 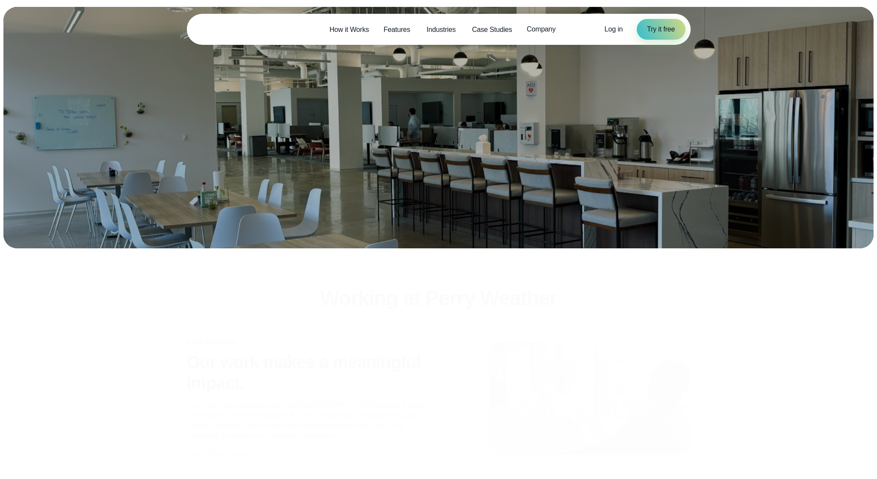 I want to click on span: Company, so click(x=541, y=29).